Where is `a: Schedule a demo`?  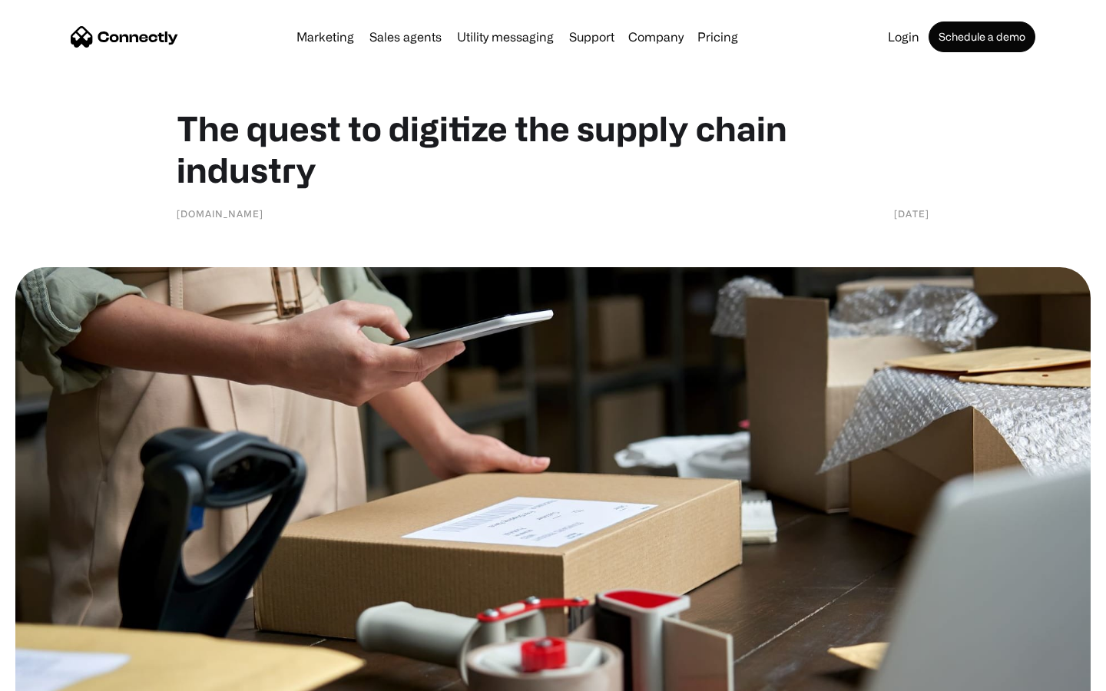 a: Schedule a demo is located at coordinates (982, 37).